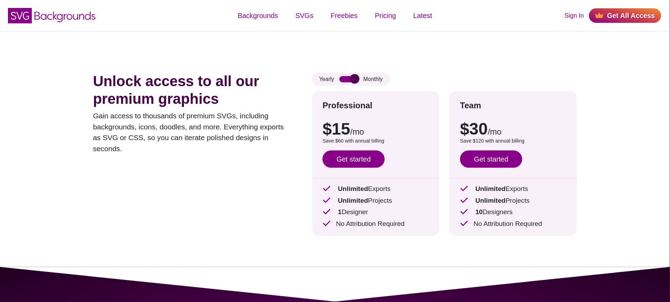 The image size is (670, 302). Describe the element at coordinates (258, 16) in the screenshot. I see `a: Backgrounds` at that location.